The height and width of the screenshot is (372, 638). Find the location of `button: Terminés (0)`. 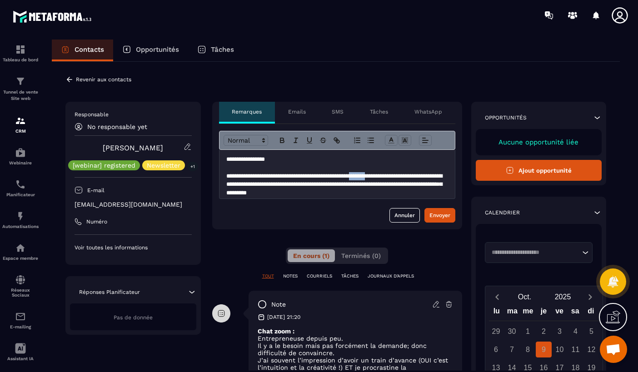

button: Terminés (0) is located at coordinates (361, 256).